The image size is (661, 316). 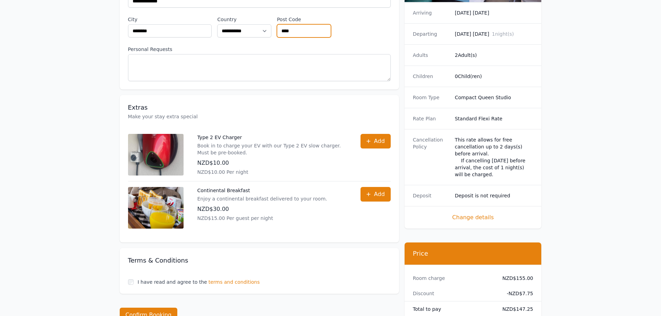 I want to click on dt: Arriving, so click(x=431, y=13).